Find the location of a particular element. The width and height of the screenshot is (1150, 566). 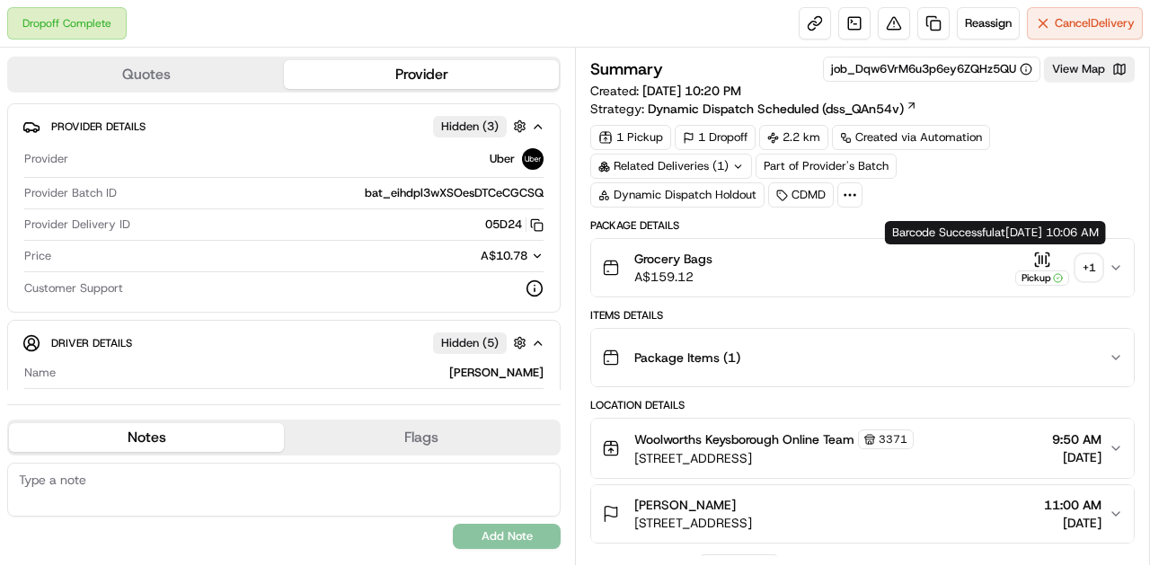

span: Provider is located at coordinates (46, 159).